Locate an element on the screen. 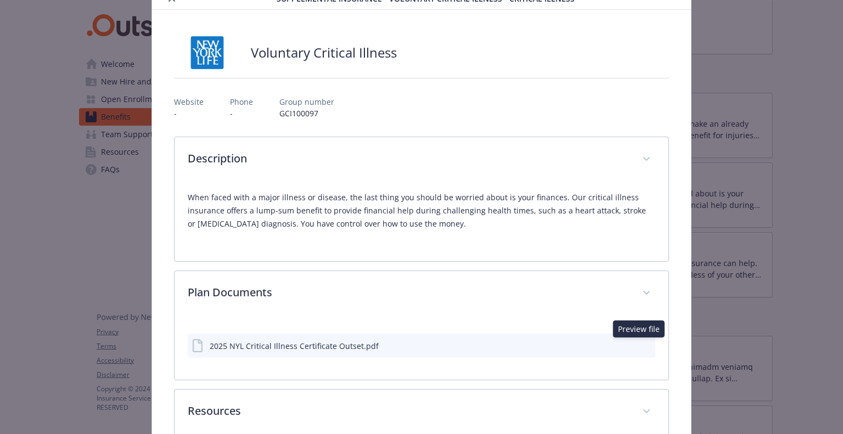 This screenshot has width=843, height=434. p: Plan Documents is located at coordinates (408, 293).